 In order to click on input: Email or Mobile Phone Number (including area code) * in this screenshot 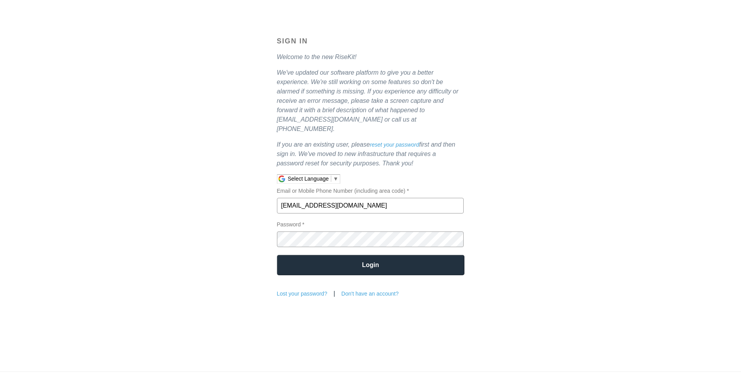, I will do `click(370, 206)`.